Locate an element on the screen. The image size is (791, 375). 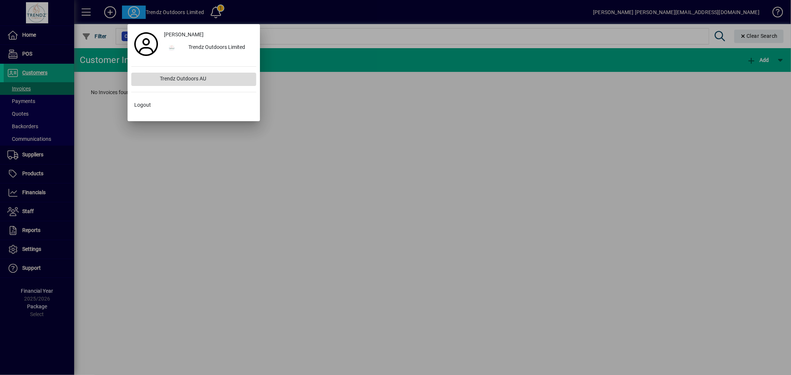
button: Trendz Outdoors Limited is located at coordinates (209, 48).